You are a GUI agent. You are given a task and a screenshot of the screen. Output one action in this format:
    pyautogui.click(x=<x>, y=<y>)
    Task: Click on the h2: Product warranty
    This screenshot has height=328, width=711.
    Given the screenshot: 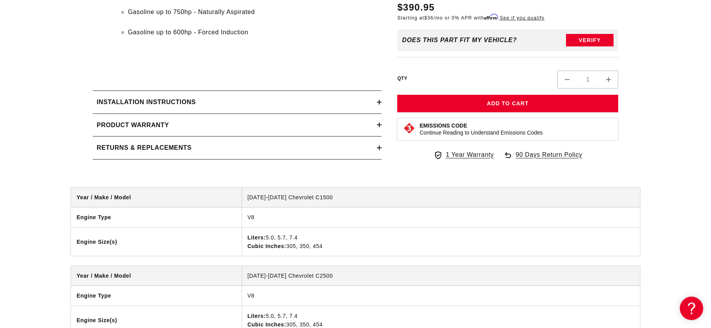 What is the action you would take?
    pyautogui.click(x=133, y=125)
    